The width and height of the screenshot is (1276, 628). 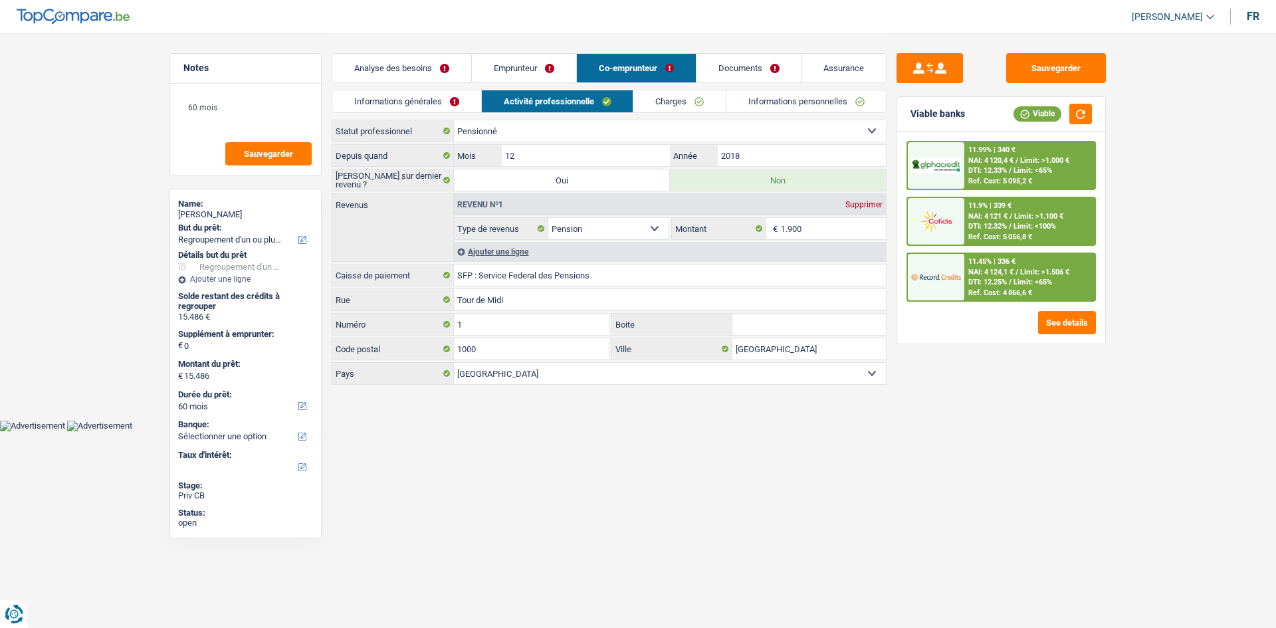 What do you see at coordinates (407, 101) in the screenshot?
I see `a: Informations générales` at bounding box center [407, 101].